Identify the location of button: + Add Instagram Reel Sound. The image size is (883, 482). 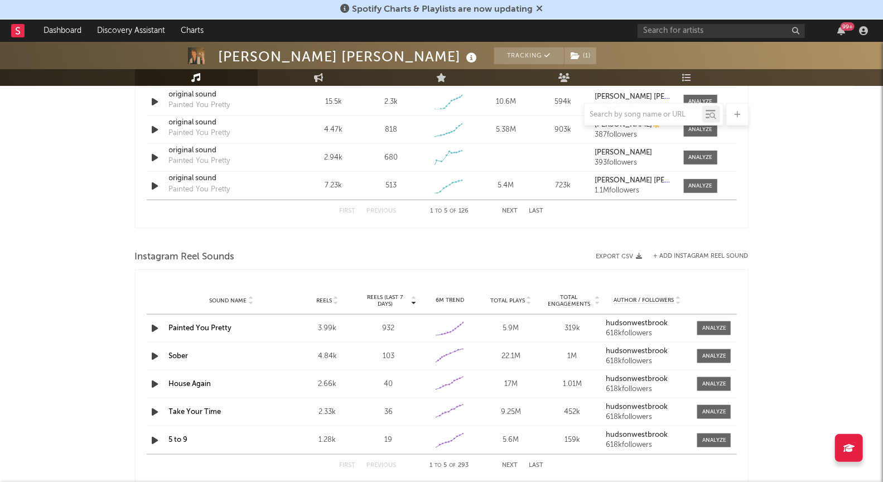
(701, 256).